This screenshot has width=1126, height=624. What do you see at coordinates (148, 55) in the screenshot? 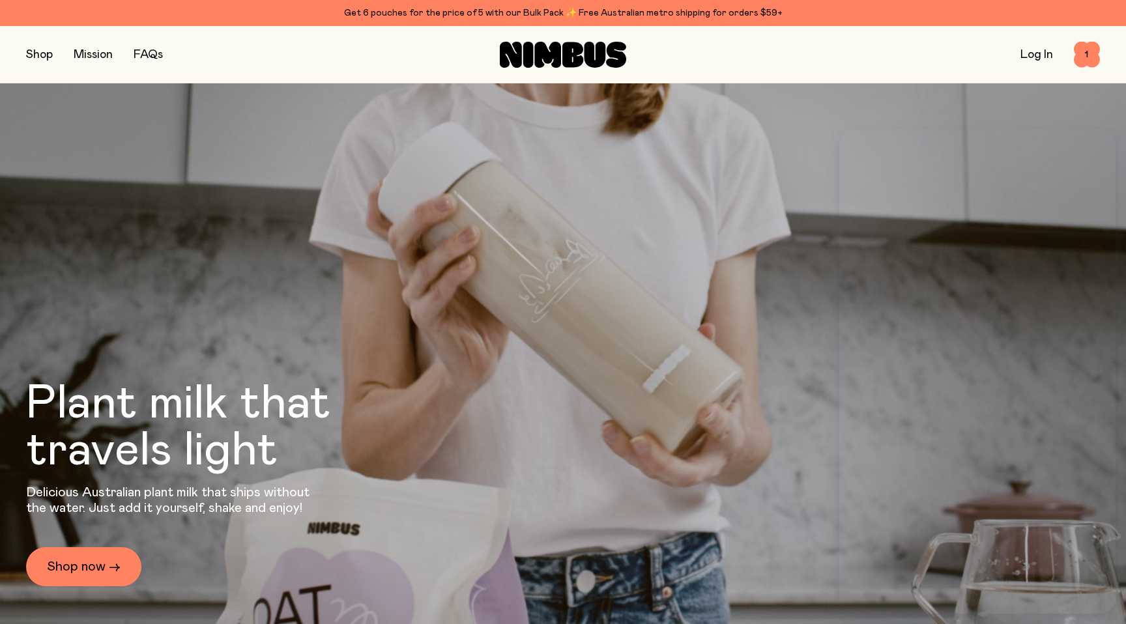
I see `a: FAQs` at bounding box center [148, 55].